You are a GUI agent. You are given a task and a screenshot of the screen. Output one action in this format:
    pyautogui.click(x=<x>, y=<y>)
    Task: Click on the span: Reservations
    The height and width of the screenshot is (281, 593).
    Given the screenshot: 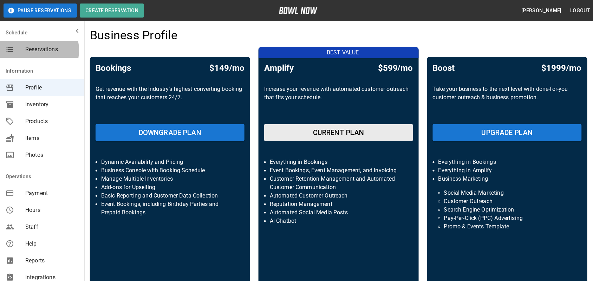 What is the action you would take?
    pyautogui.click(x=52, y=50)
    